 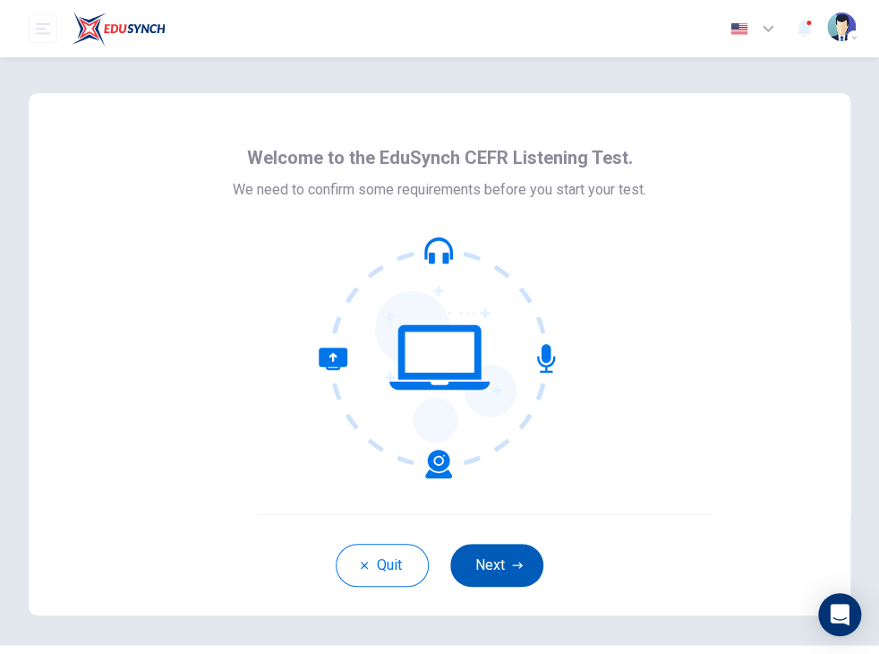 What do you see at coordinates (739, 29) in the screenshot?
I see `img: en` at bounding box center [739, 29].